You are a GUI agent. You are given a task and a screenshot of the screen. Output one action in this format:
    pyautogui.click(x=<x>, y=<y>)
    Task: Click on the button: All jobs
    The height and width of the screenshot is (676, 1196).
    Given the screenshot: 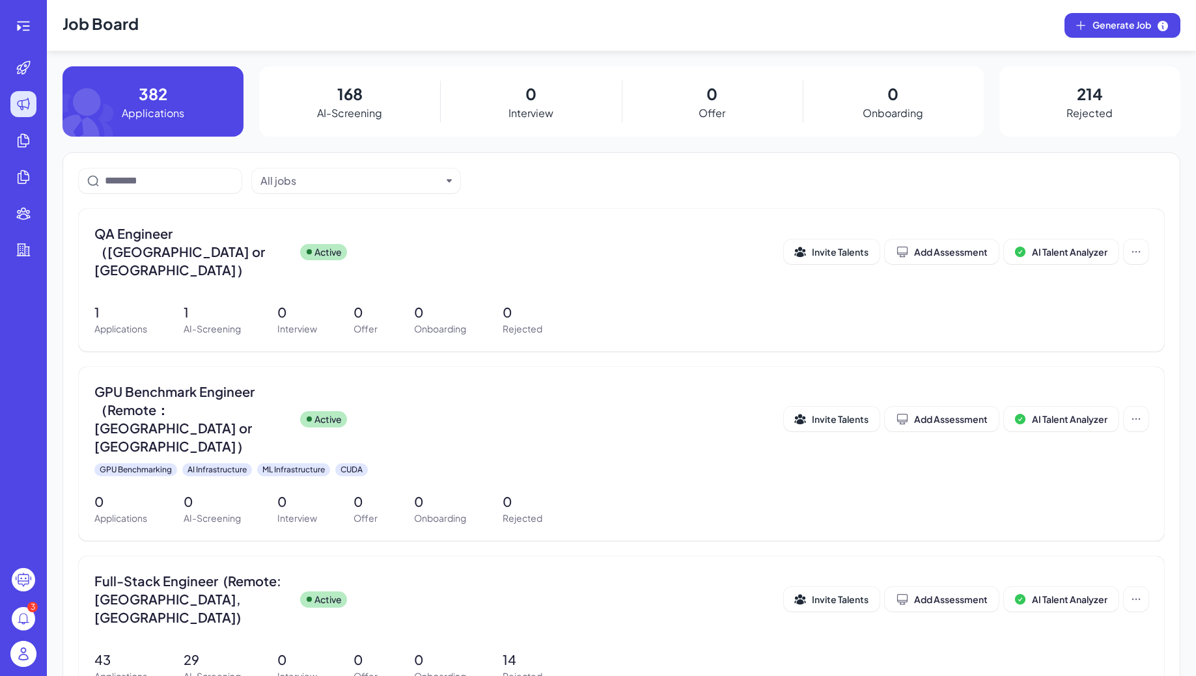 What is the action you would take?
    pyautogui.click(x=351, y=181)
    